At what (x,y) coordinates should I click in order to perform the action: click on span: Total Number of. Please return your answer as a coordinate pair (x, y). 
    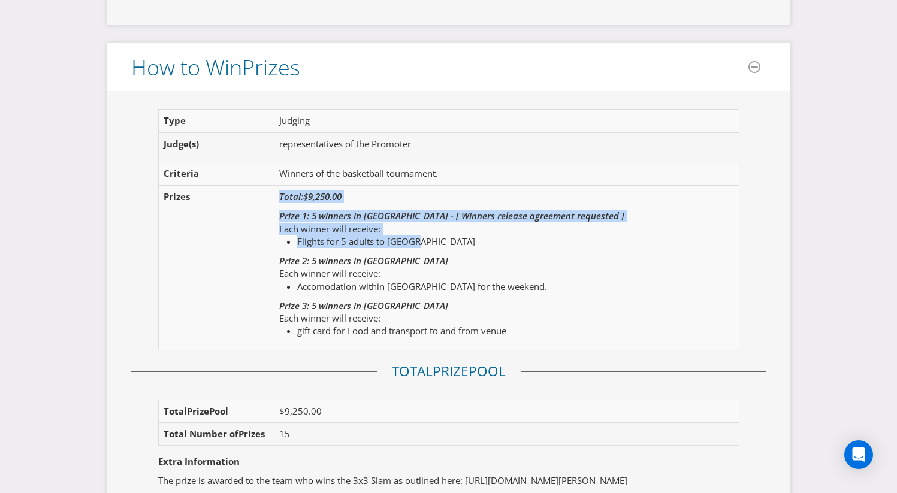
    Looking at the image, I should click on (201, 434).